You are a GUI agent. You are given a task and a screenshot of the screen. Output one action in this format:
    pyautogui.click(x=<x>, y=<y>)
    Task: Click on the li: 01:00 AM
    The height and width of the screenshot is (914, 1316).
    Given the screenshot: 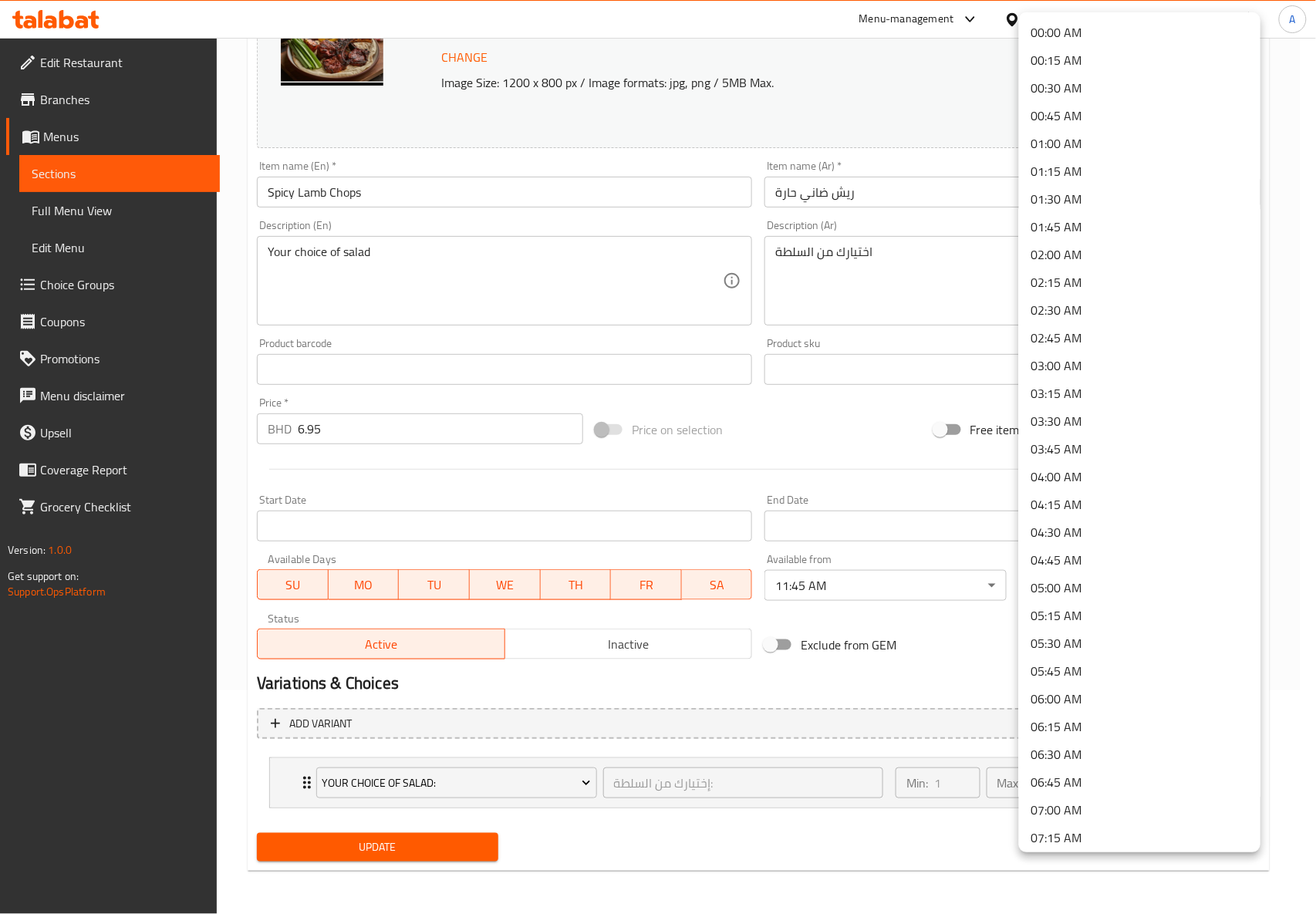 What is the action you would take?
    pyautogui.click(x=1139, y=144)
    